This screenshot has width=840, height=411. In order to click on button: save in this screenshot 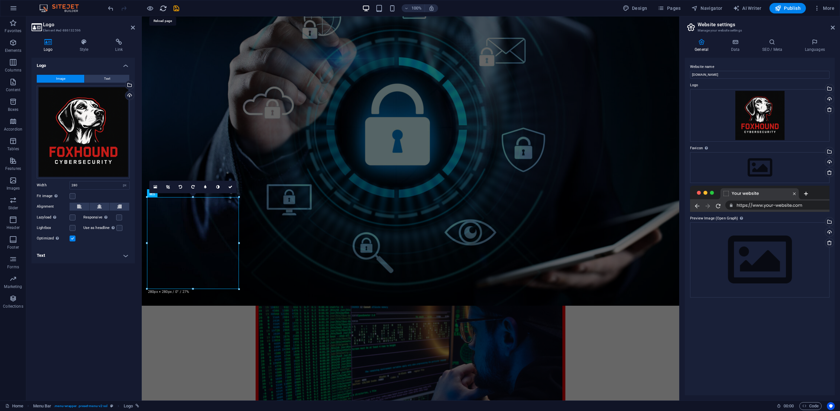, I will do `click(176, 8)`.